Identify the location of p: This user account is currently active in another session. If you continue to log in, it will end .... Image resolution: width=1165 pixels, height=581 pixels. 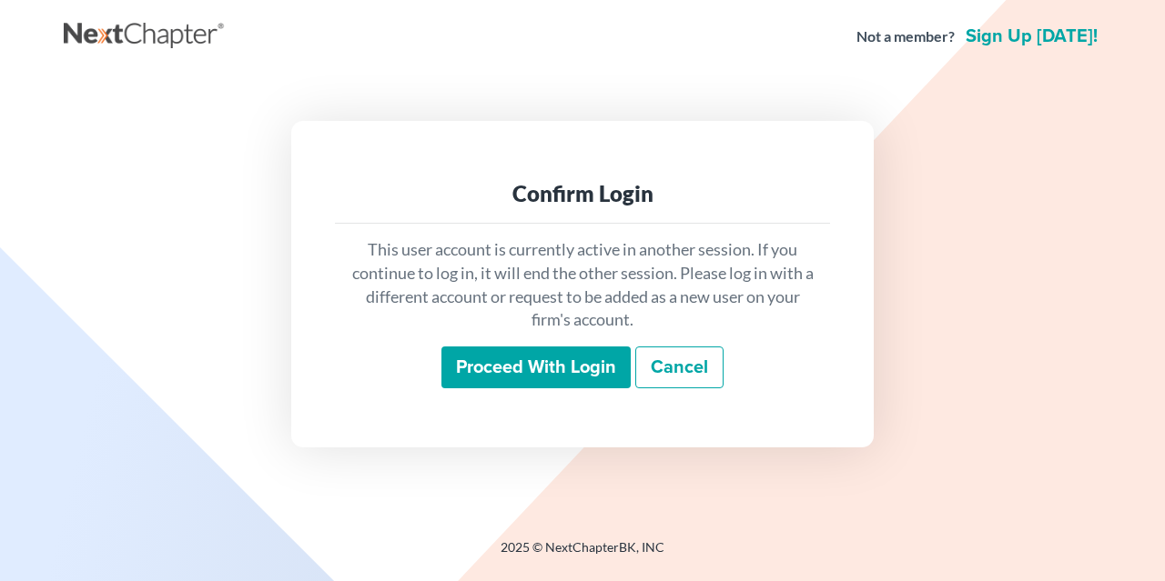
(582, 285).